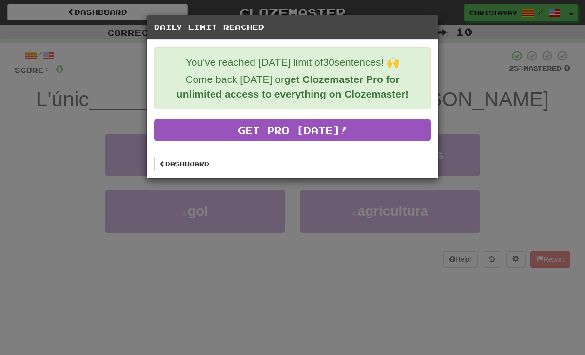 Image resolution: width=585 pixels, height=355 pixels. I want to click on h5: Daily Limit Reached, so click(293, 27).